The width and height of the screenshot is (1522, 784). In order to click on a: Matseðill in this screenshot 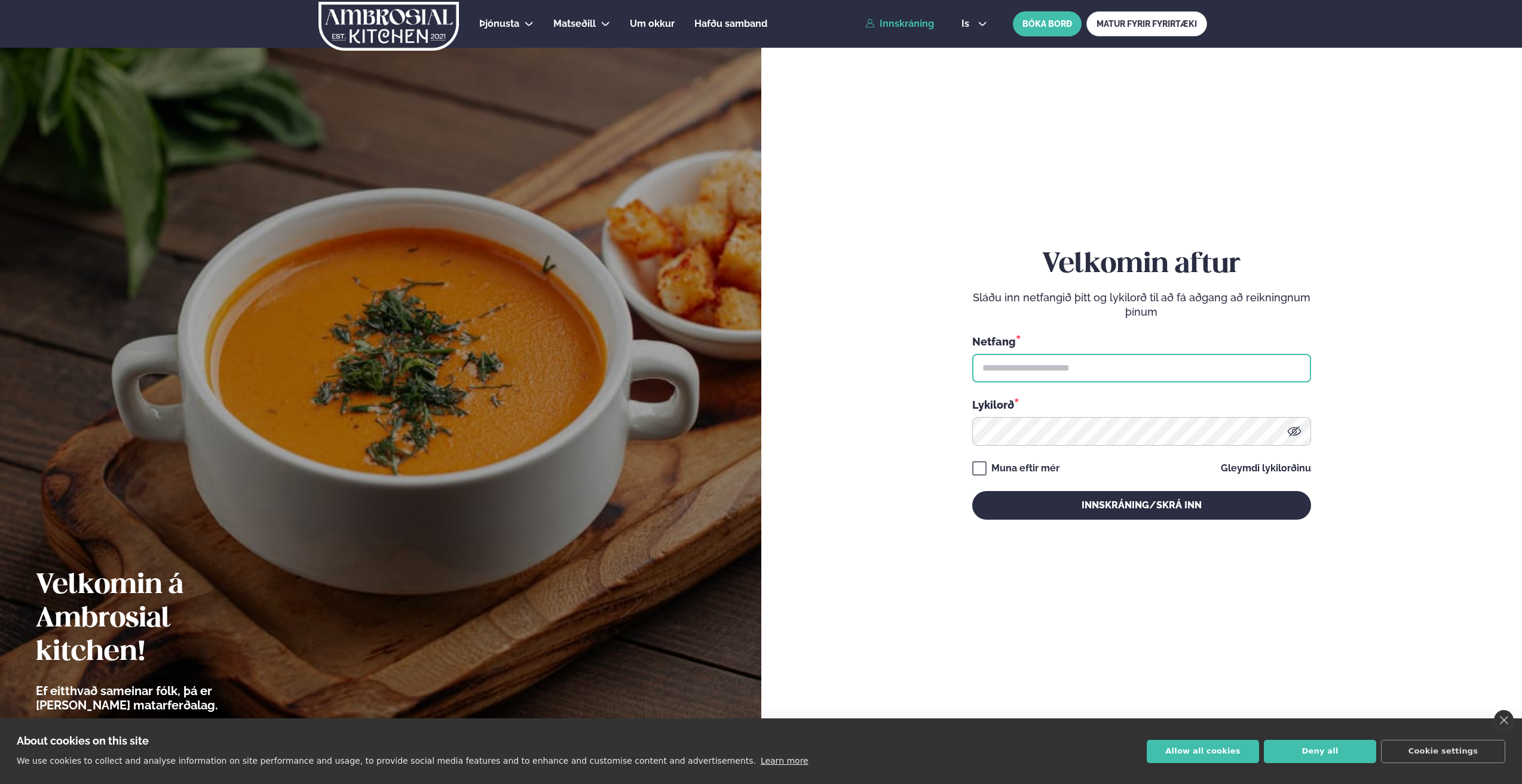, I will do `click(574, 24)`.